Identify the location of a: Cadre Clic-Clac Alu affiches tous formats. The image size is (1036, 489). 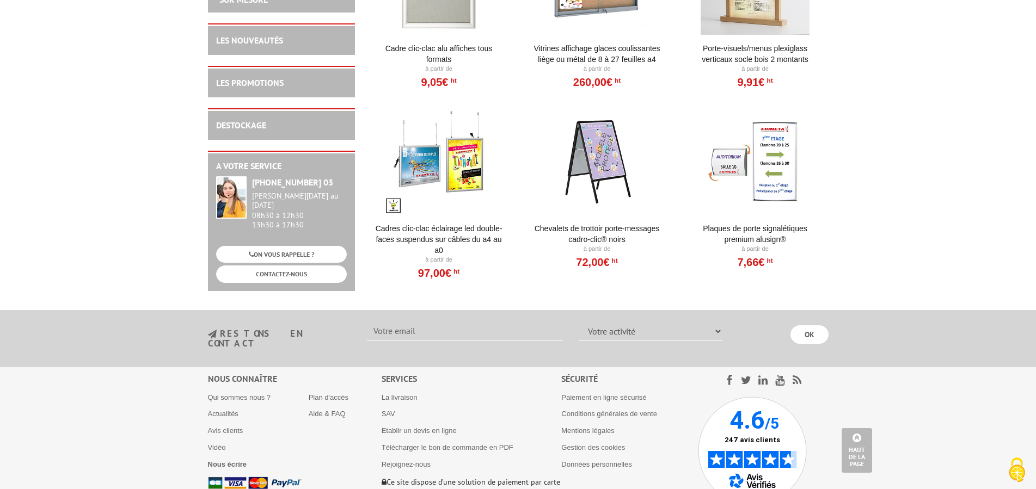
(439, 54).